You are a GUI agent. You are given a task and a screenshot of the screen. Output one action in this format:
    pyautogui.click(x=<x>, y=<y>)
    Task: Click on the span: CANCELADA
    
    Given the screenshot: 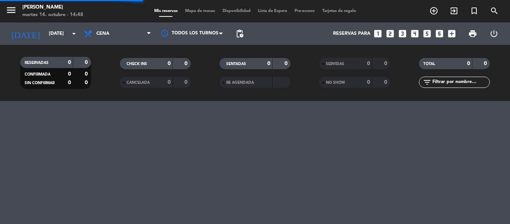 What is the action you would take?
    pyautogui.click(x=138, y=83)
    